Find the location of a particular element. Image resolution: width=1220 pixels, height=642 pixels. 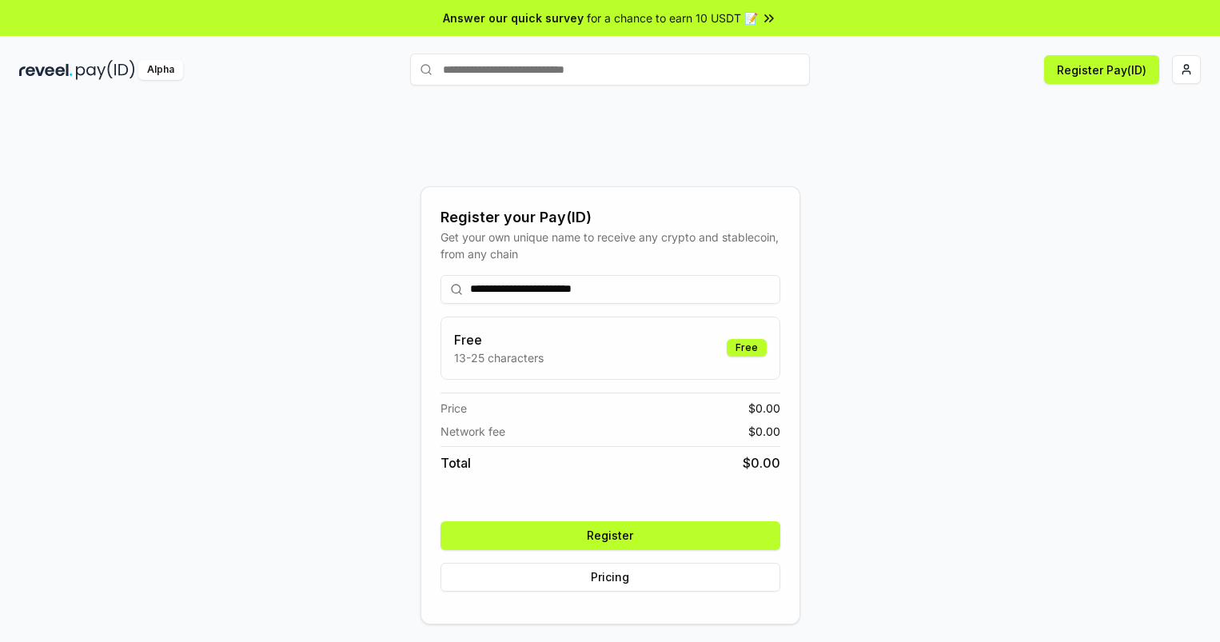

span: Price is located at coordinates (453, 408).